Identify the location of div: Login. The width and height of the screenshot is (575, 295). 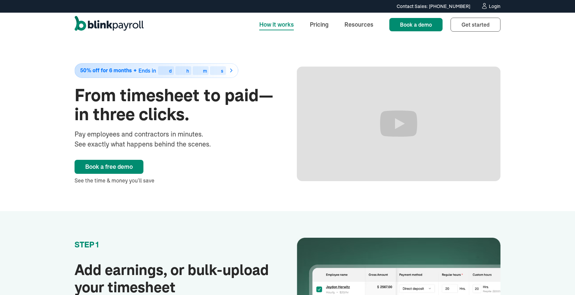
(494, 6).